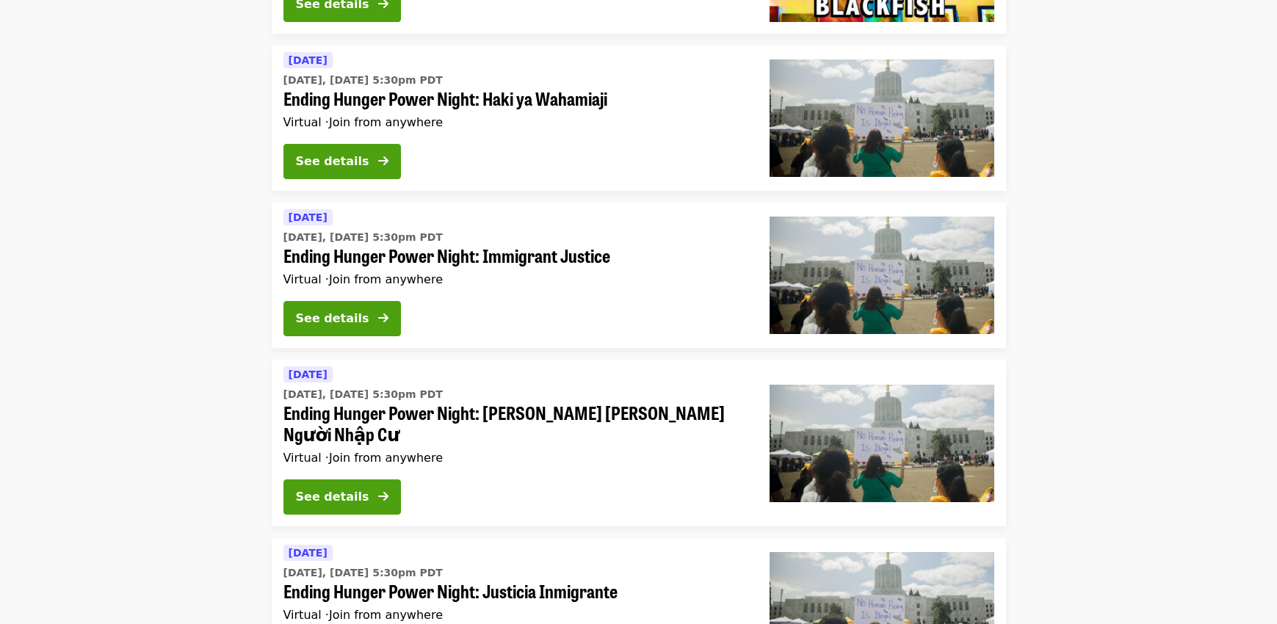 This screenshot has width=1277, height=624. Describe the element at coordinates (882, 443) in the screenshot. I see `img: Ending Hunger Power Night: Công Lý cho Người Nhập Cư organized by Oregon Food Bank` at that location.